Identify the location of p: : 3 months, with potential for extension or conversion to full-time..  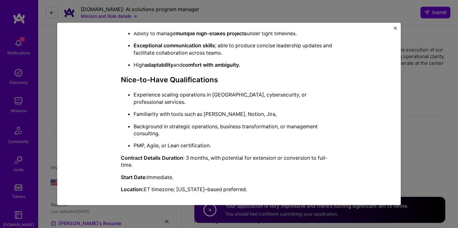
(229, 161).